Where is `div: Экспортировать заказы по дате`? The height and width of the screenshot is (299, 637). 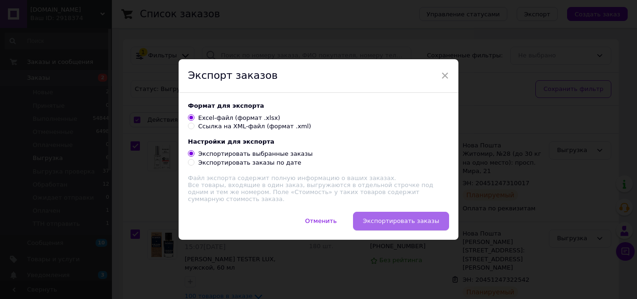
div: Экспортировать заказы по дате is located at coordinates (250, 163).